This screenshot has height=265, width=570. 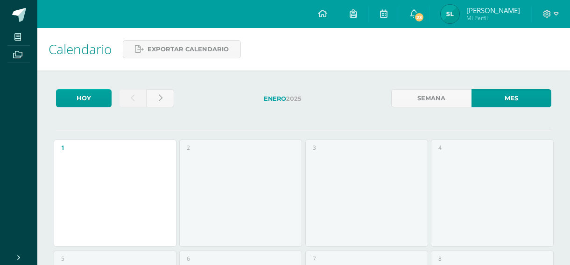 What do you see at coordinates (63, 258) in the screenshot?
I see `div: 5` at bounding box center [63, 258].